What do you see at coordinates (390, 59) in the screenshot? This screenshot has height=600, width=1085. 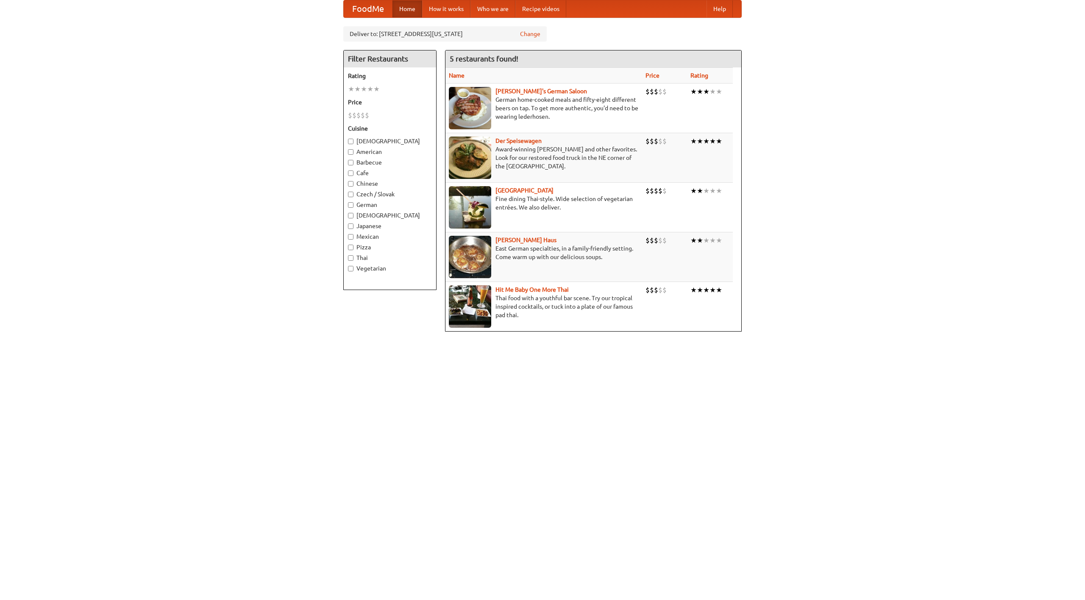 I see `h4: Filter Restaurants` at bounding box center [390, 59].